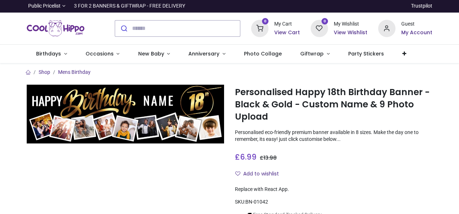 This screenshot has width=459, height=214. I want to click on div: My Cart, so click(287, 24).